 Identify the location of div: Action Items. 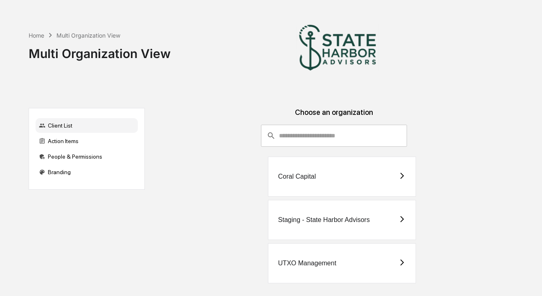
(87, 141).